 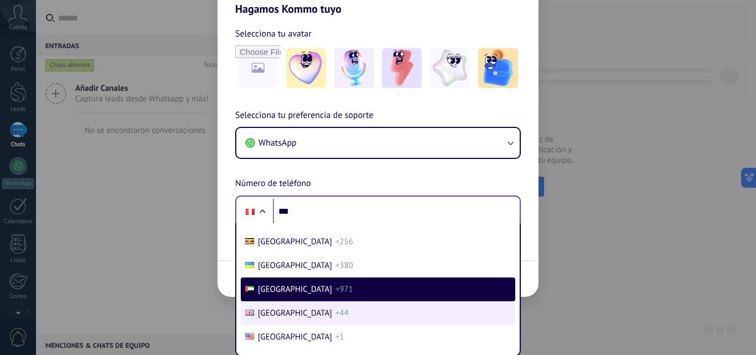 What do you see at coordinates (378, 143) in the screenshot?
I see `button: WhatsApp` at bounding box center [378, 143].